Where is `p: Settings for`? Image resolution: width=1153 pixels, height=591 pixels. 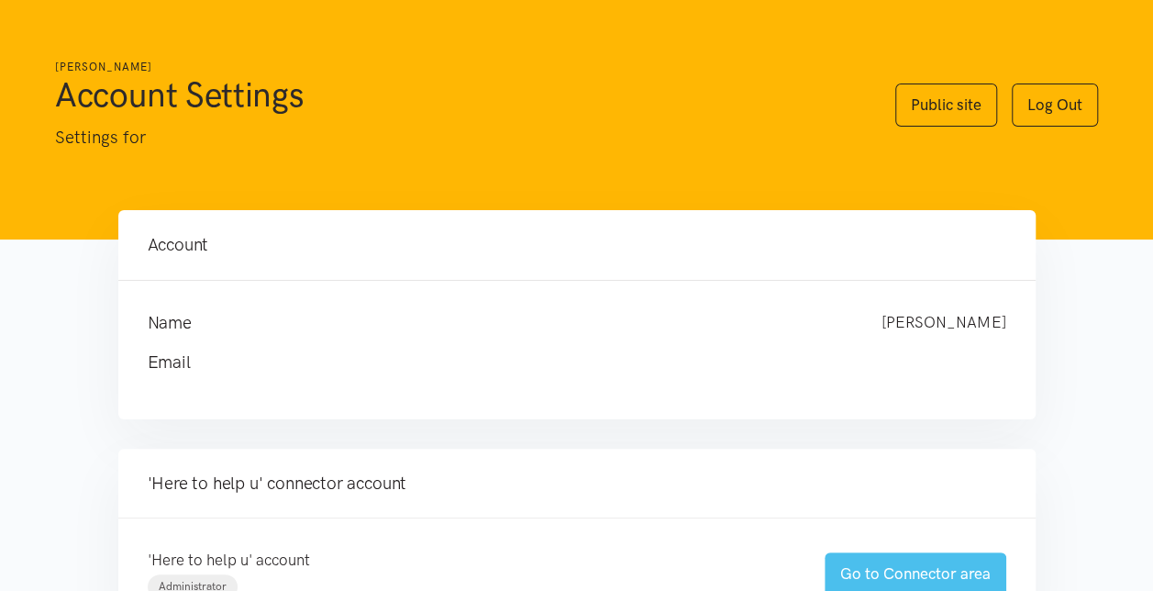
p: Settings for is located at coordinates (457, 138).